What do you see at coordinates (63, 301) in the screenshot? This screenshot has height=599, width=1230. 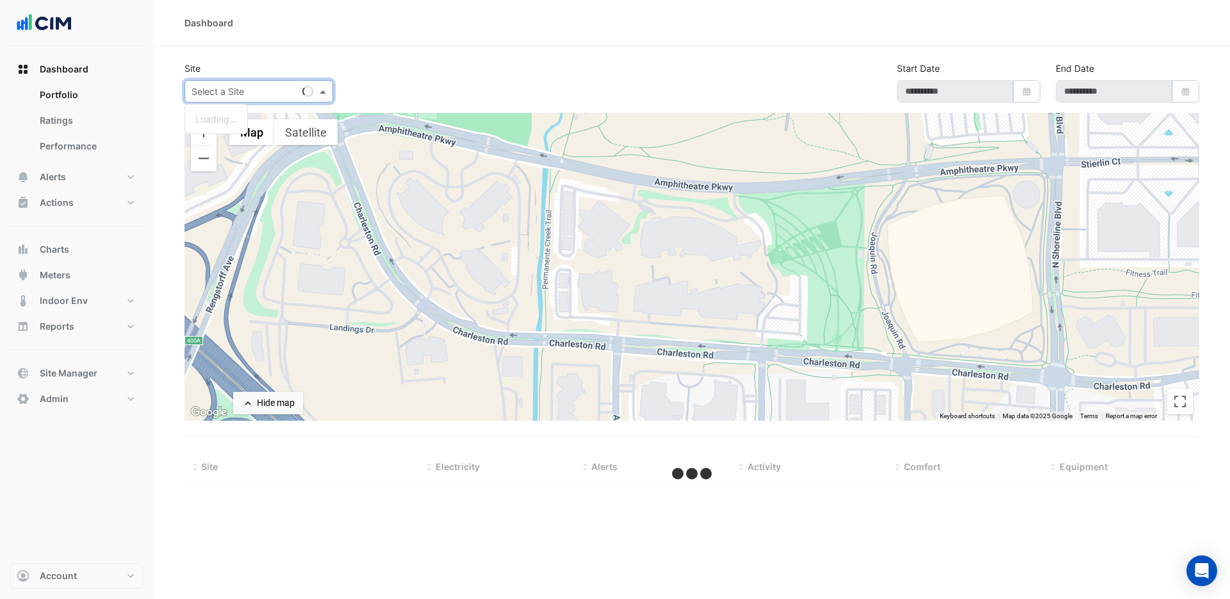 I see `span: Indoor Env` at bounding box center [63, 301].